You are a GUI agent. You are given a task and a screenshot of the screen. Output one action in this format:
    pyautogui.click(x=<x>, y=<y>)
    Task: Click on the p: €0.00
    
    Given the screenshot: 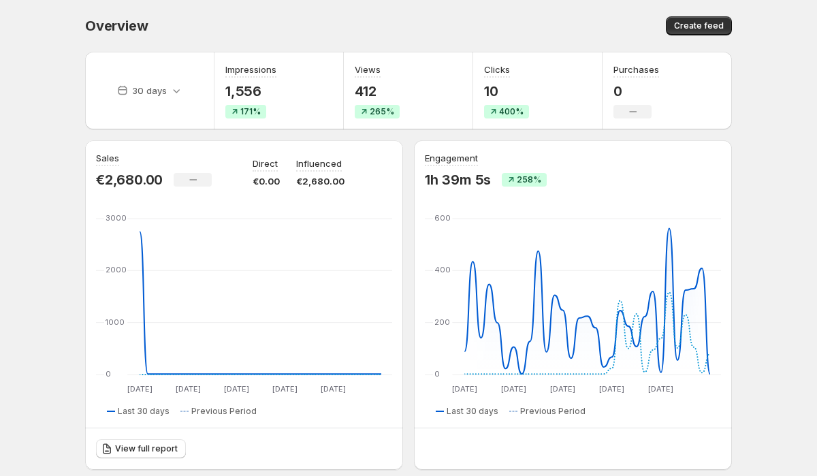 What is the action you would take?
    pyautogui.click(x=266, y=181)
    